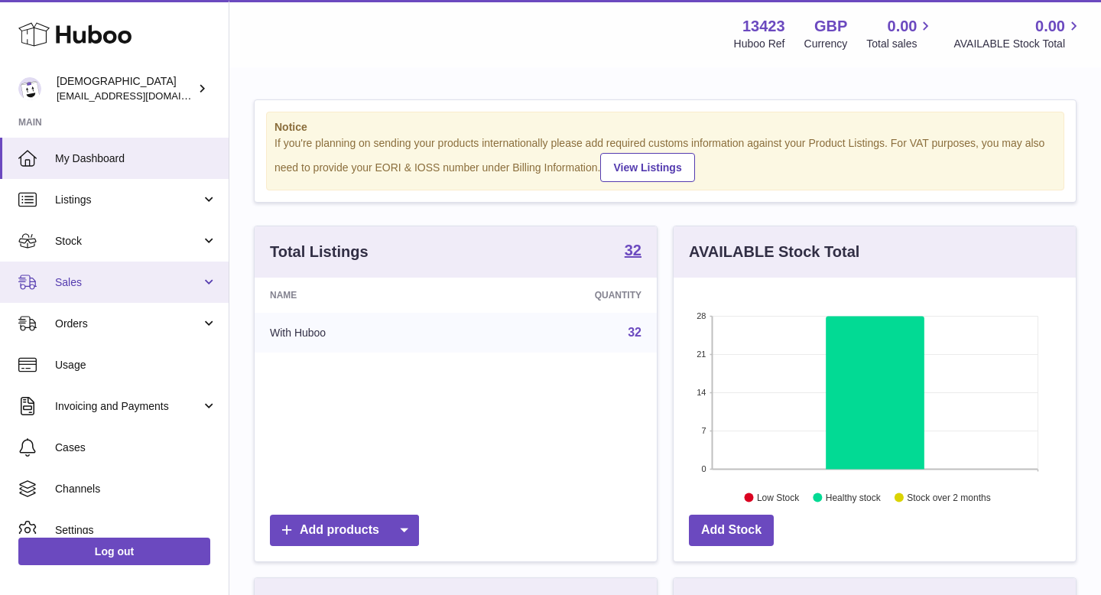 Image resolution: width=1101 pixels, height=595 pixels. Describe the element at coordinates (561, 295) in the screenshot. I see `th: Quantity` at that location.